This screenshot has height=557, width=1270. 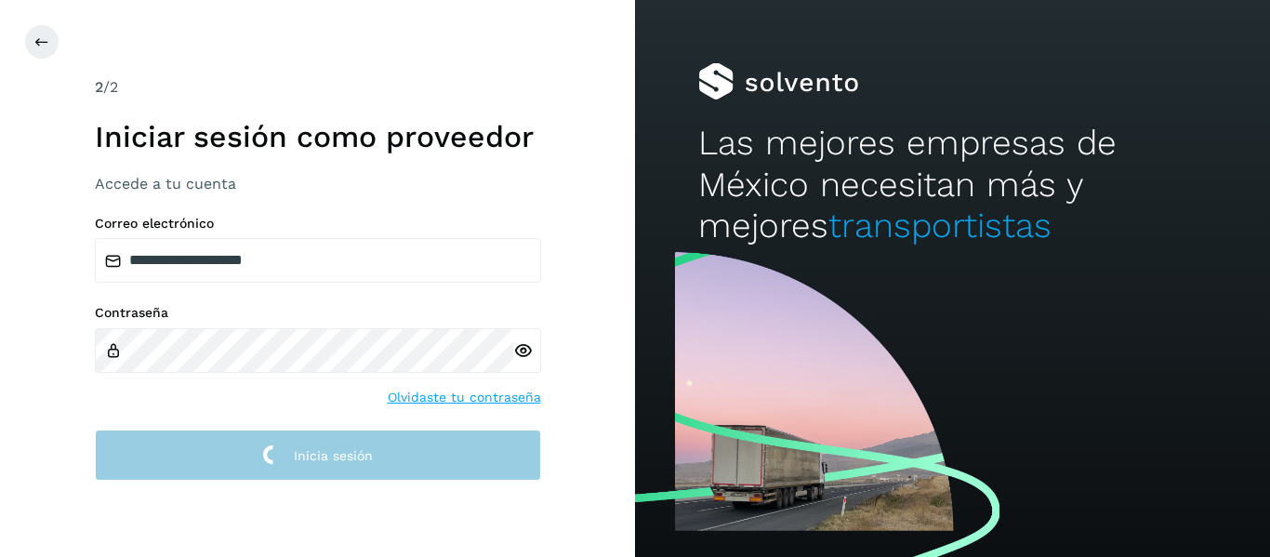 What do you see at coordinates (318, 183) in the screenshot?
I see `h3: Accede a tu cuenta` at bounding box center [318, 183].